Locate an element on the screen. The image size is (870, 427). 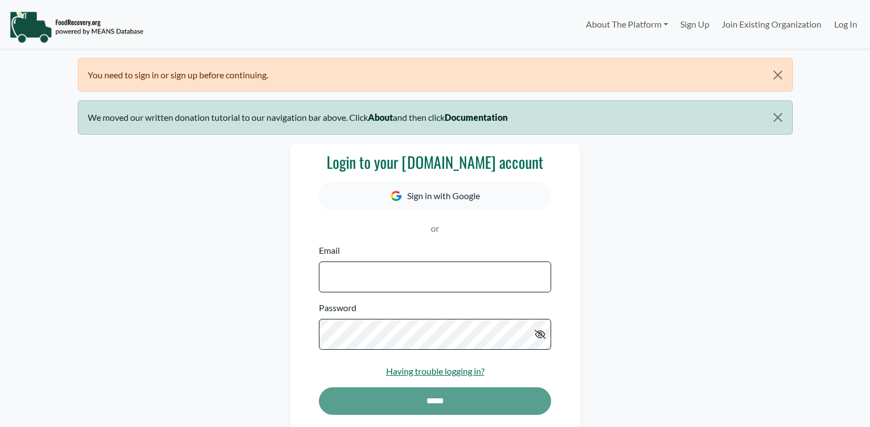
b: Documentation is located at coordinates (476, 117).